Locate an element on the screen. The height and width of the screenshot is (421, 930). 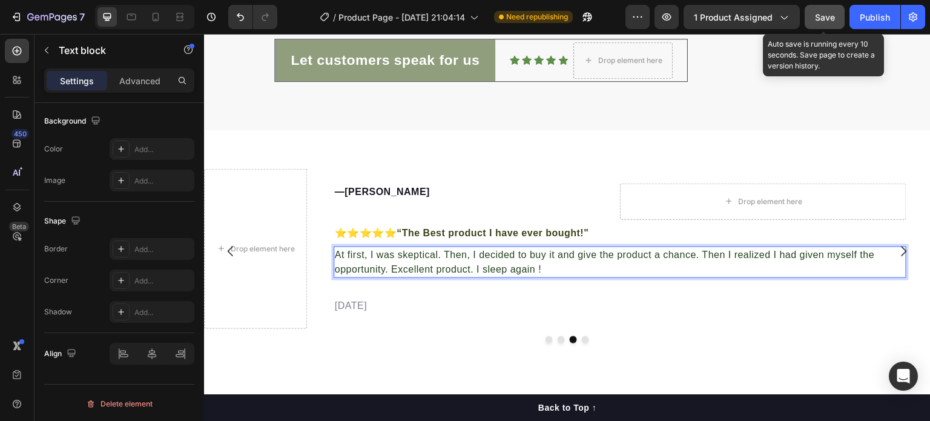
p: Settings is located at coordinates (77, 81).